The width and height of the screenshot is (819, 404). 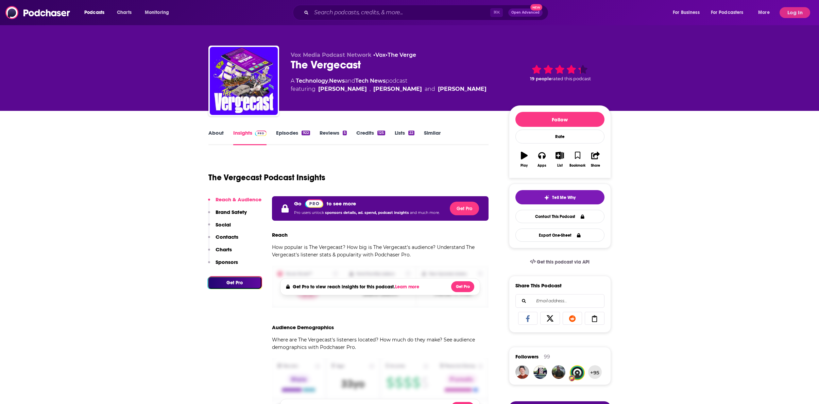 I want to click on div: 22, so click(x=412, y=133).